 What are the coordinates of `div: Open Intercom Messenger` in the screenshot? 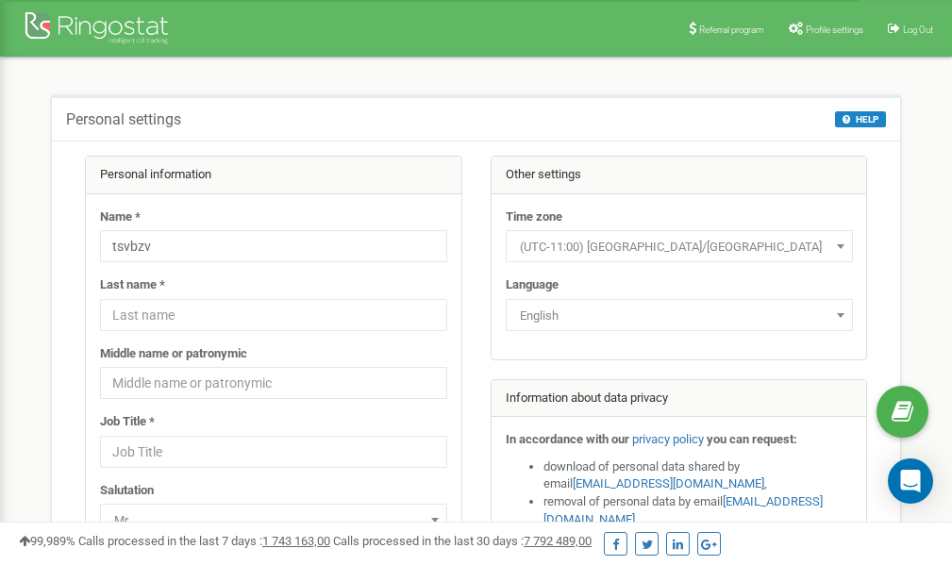 It's located at (910, 481).